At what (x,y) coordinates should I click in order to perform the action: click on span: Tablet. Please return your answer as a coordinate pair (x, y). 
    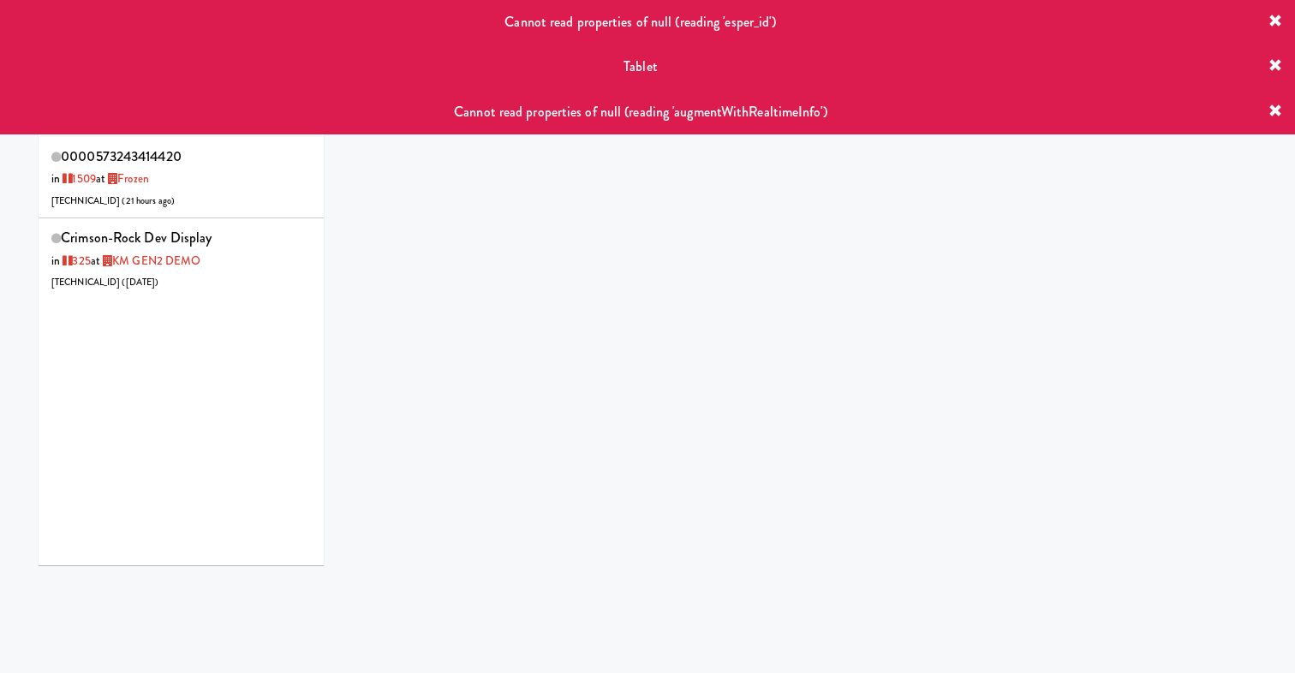
    Looking at the image, I should click on (641, 66).